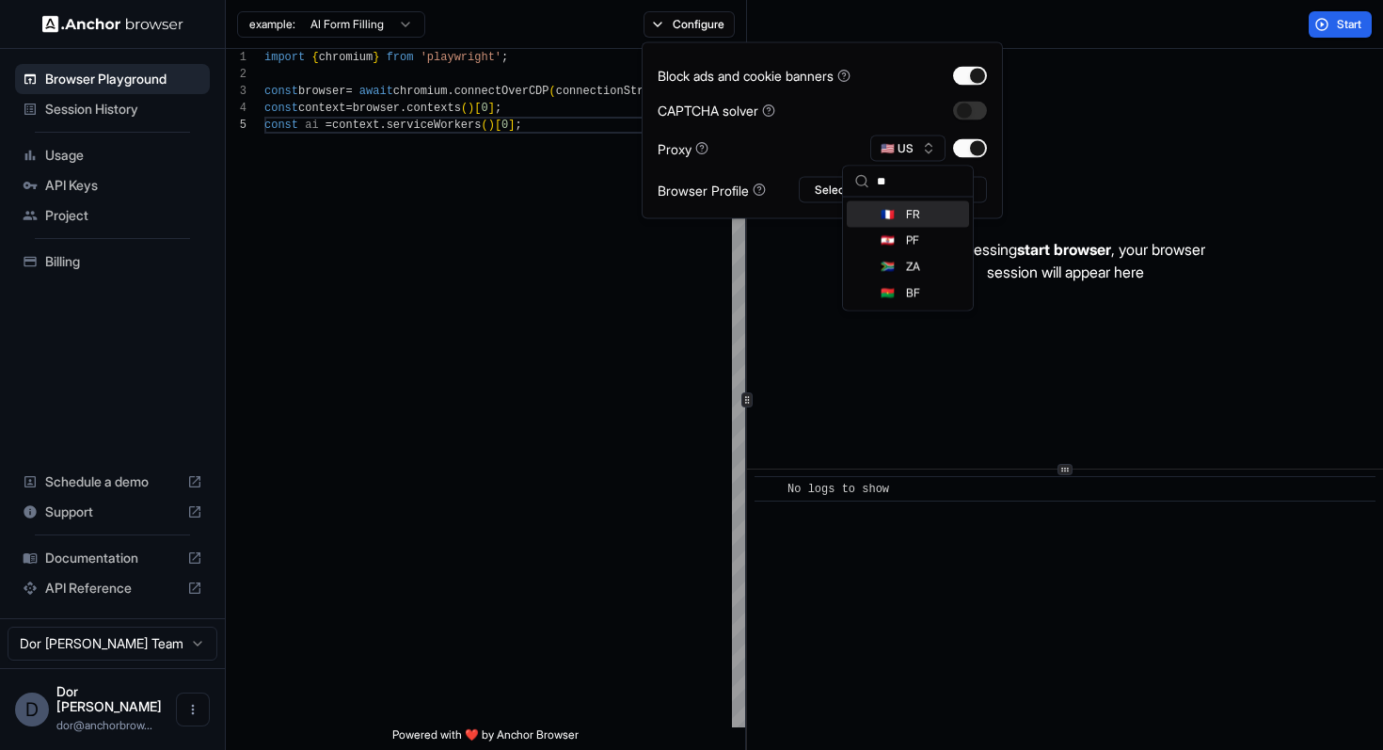 This screenshot has height=750, width=1383. What do you see at coordinates (123, 79) in the screenshot?
I see `span: Browser Playground` at bounding box center [123, 79].